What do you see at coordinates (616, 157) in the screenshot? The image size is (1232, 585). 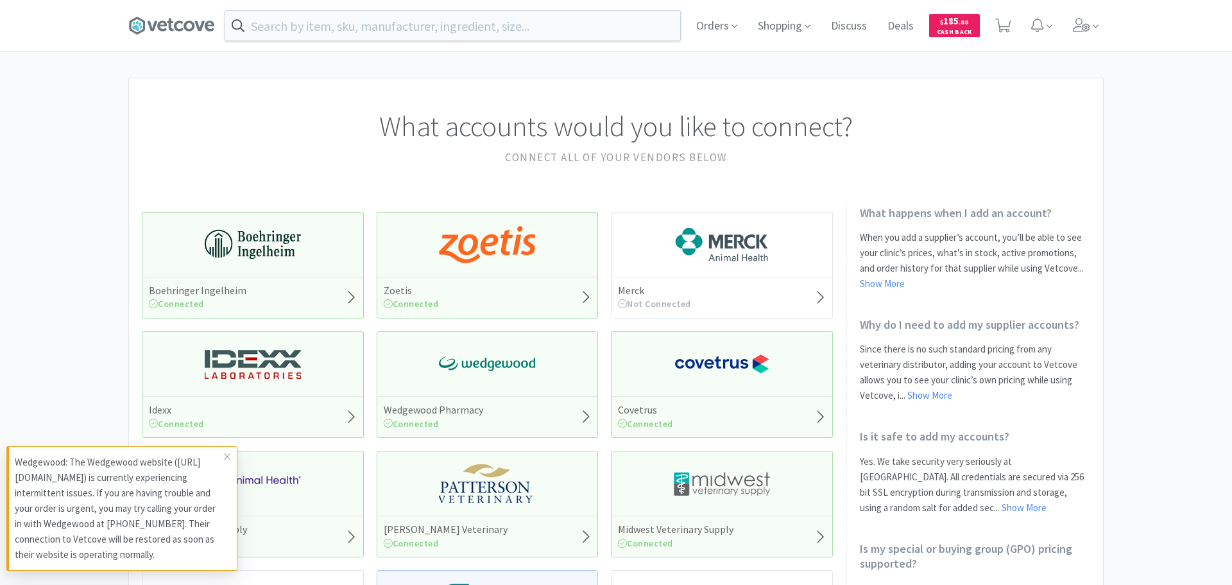 I see `h2: Connect all of your vendors below` at bounding box center [616, 157].